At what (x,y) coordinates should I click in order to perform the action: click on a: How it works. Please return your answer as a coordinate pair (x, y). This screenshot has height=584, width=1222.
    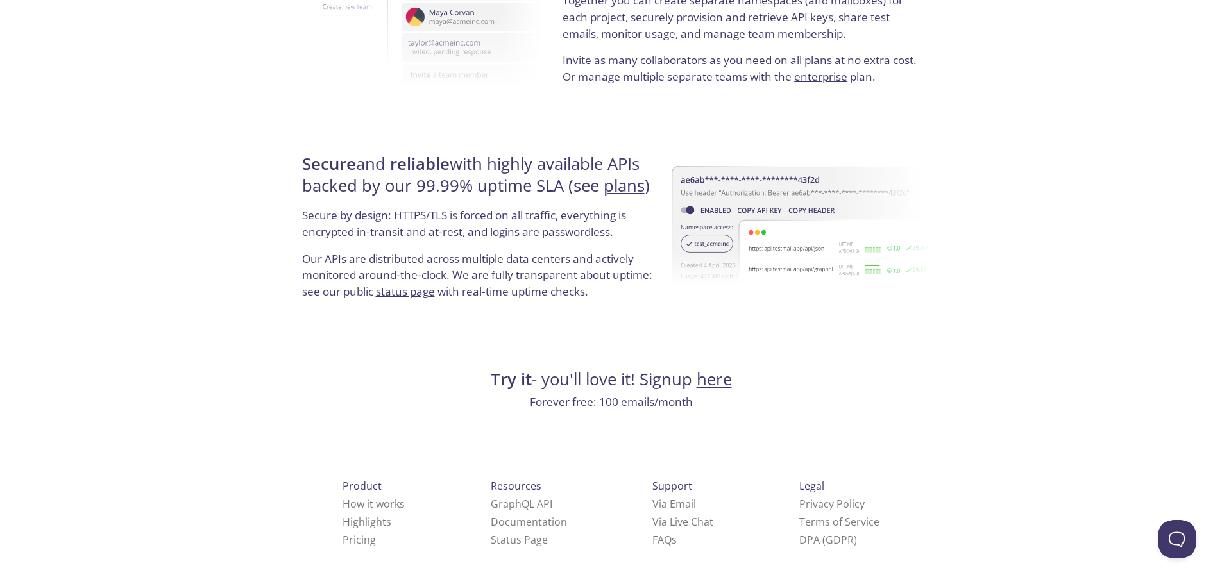
    Looking at the image, I should click on (373, 504).